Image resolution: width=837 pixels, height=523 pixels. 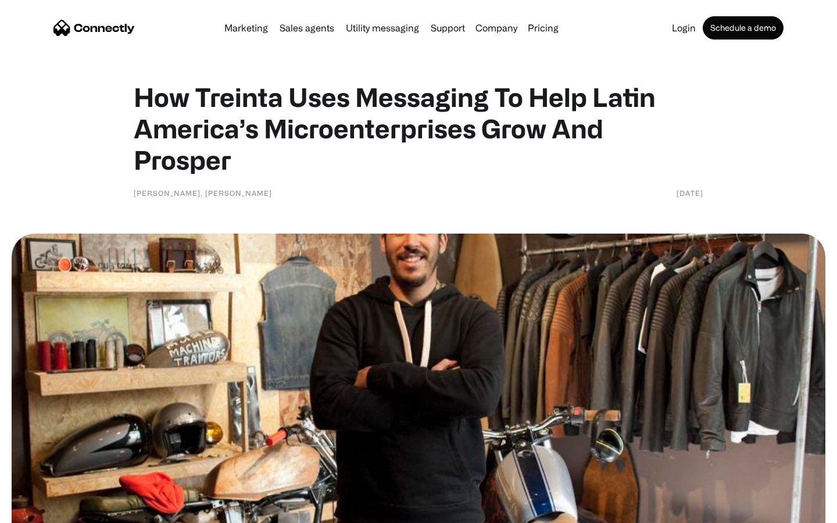 What do you see at coordinates (543, 28) in the screenshot?
I see `a: Pricing` at bounding box center [543, 28].